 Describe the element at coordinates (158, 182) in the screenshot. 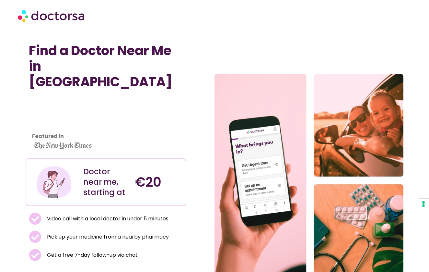

I see `h4: €20` at that location.